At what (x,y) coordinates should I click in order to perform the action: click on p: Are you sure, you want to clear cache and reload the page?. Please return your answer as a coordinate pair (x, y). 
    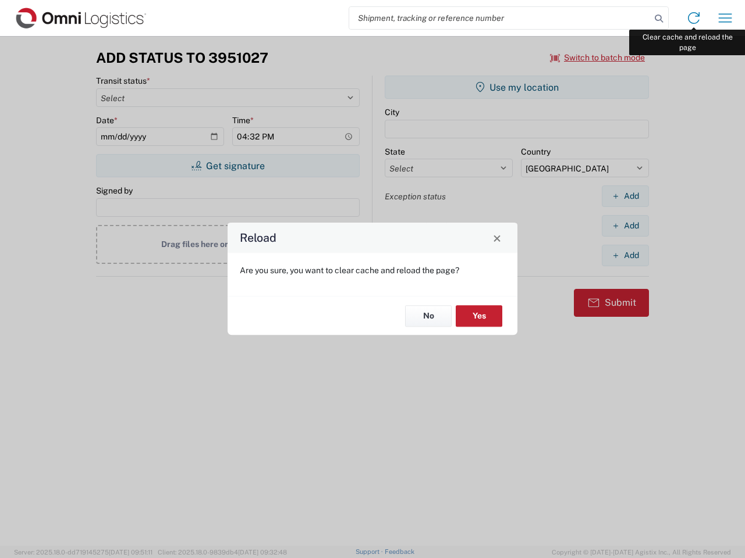
    Looking at the image, I should click on (372, 270).